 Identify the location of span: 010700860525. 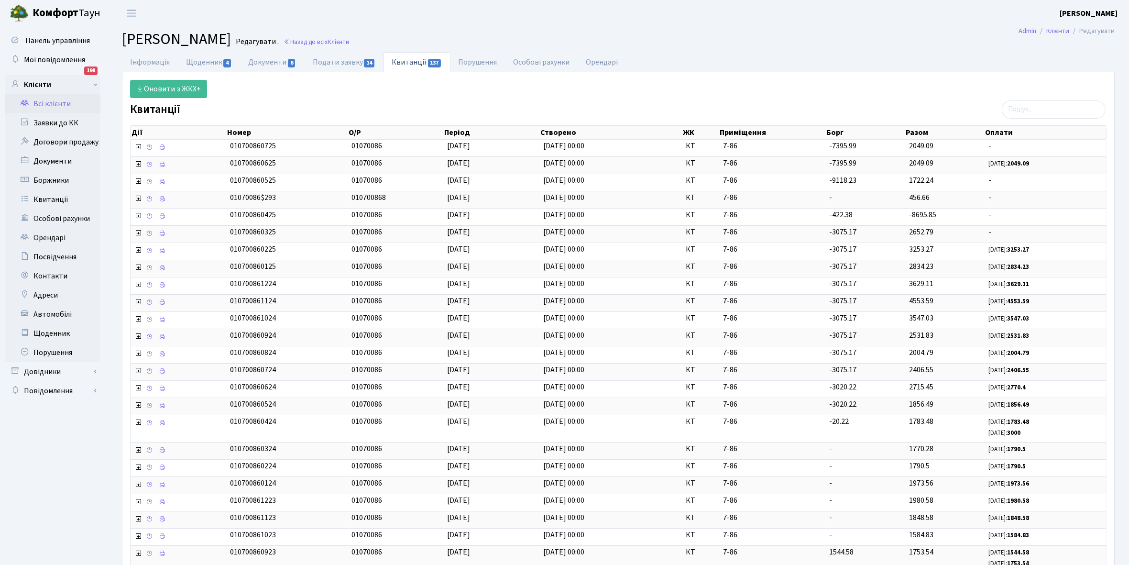
(253, 180).